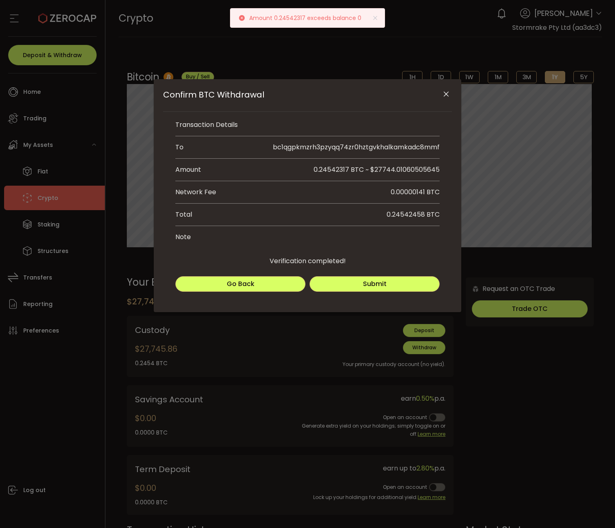  What do you see at coordinates (214, 95) in the screenshot?
I see `span: Confirm BTC Withdrawal` at bounding box center [214, 95].